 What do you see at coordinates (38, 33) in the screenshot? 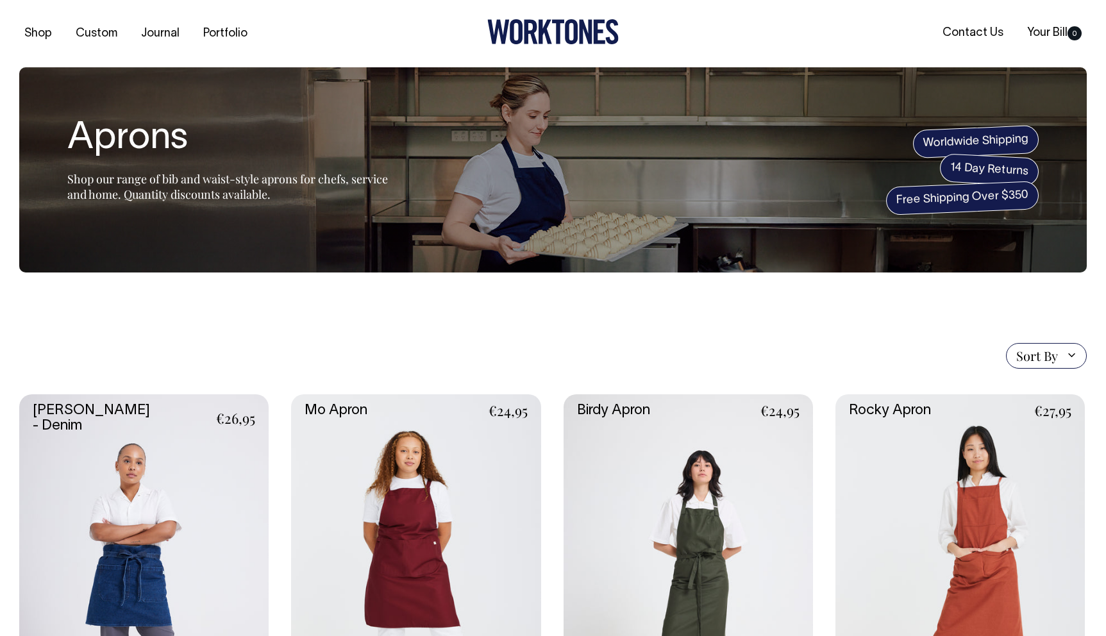
I see `a: Shop` at bounding box center [38, 33].